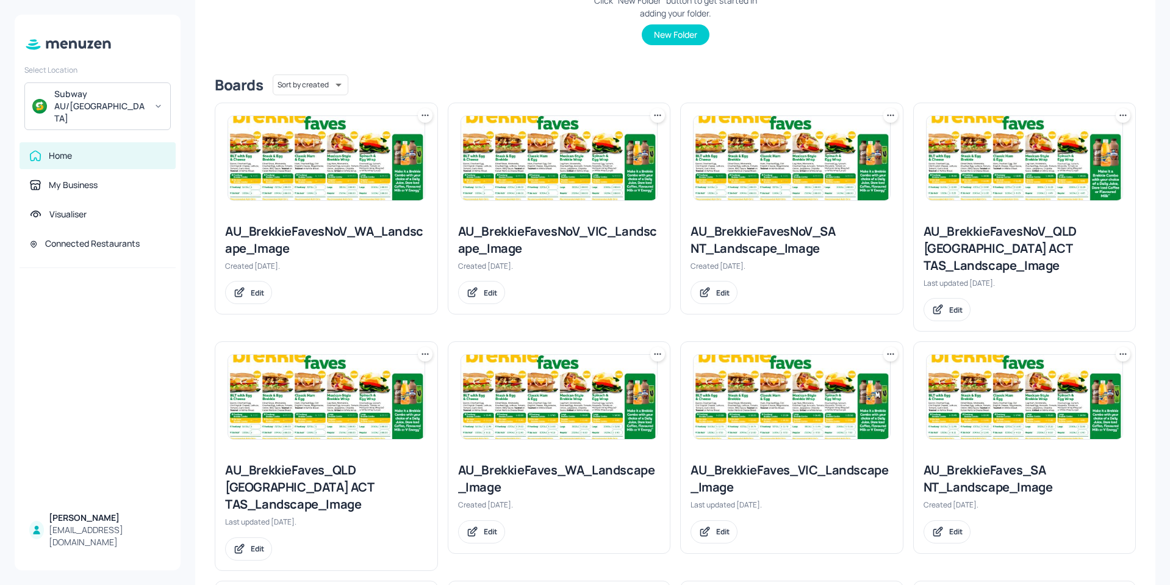 Image resolution: width=1170 pixels, height=585 pixels. What do you see at coordinates (1025, 478) in the screenshot?
I see `div: AU_BrekkieFaves_SA NT_Landscape_Image` at bounding box center [1025, 478].